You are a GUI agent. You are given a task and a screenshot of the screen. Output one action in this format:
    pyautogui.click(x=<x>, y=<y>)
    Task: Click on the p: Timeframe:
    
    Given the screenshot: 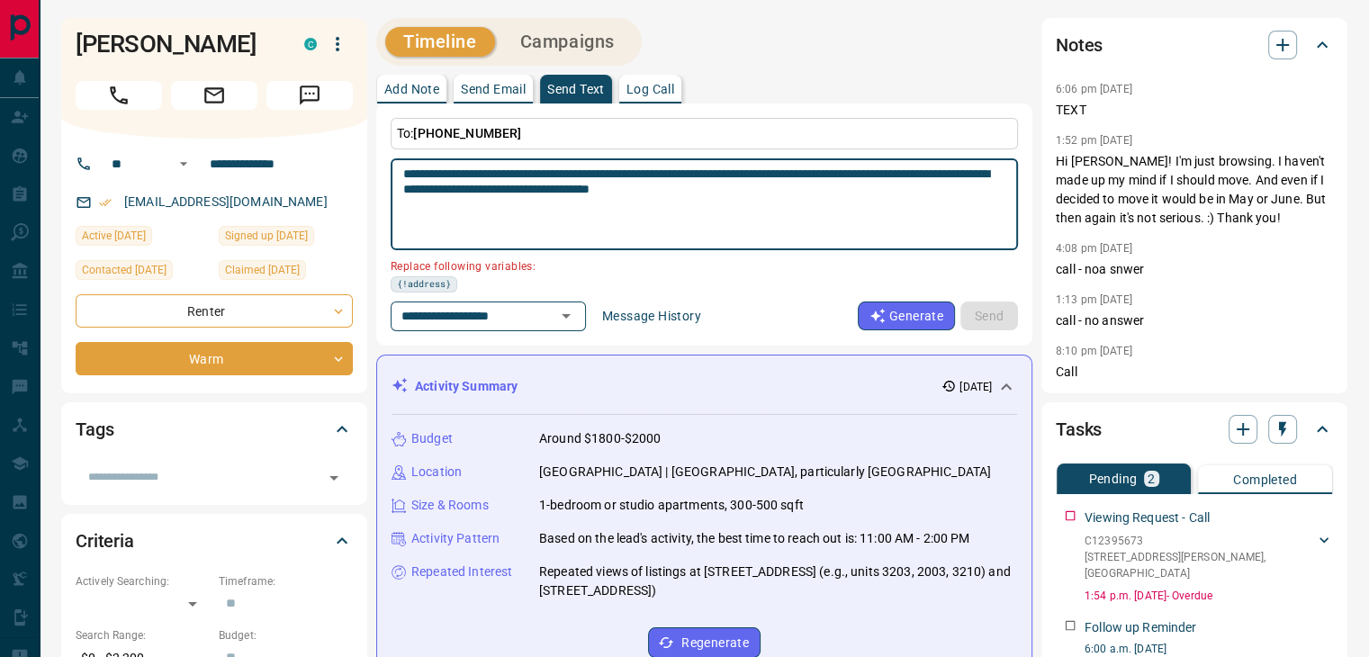 What is the action you would take?
    pyautogui.click(x=285, y=582)
    